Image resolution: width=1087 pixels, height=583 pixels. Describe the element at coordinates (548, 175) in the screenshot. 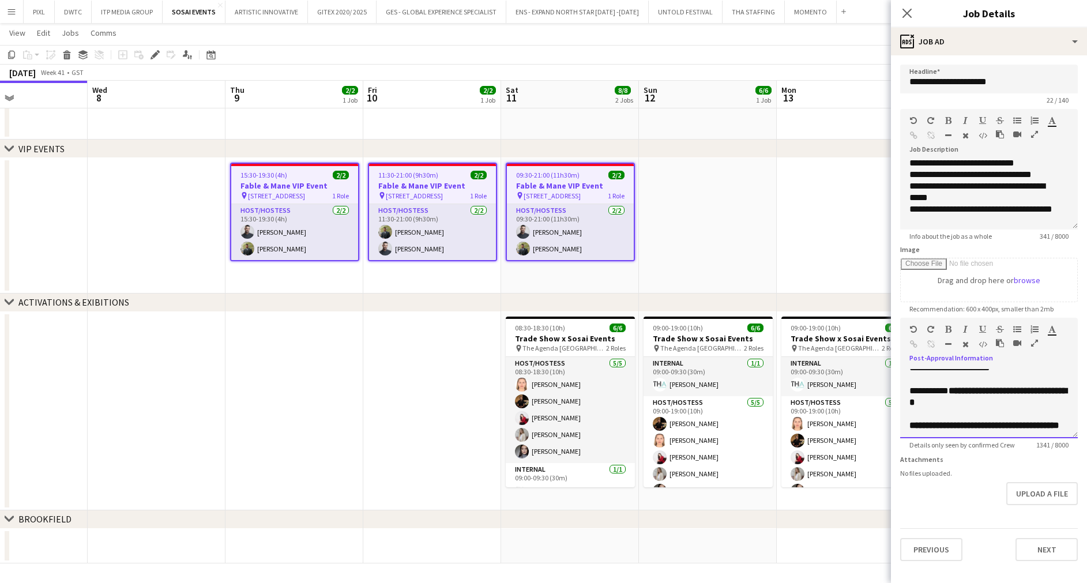

I see `span: 09:30-21:00 (11h30m)` at that location.